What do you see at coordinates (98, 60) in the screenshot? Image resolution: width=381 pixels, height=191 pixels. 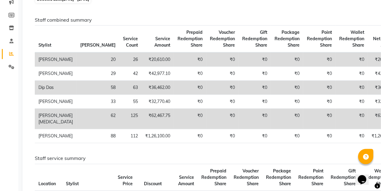 I see `td: 20` at bounding box center [98, 60].